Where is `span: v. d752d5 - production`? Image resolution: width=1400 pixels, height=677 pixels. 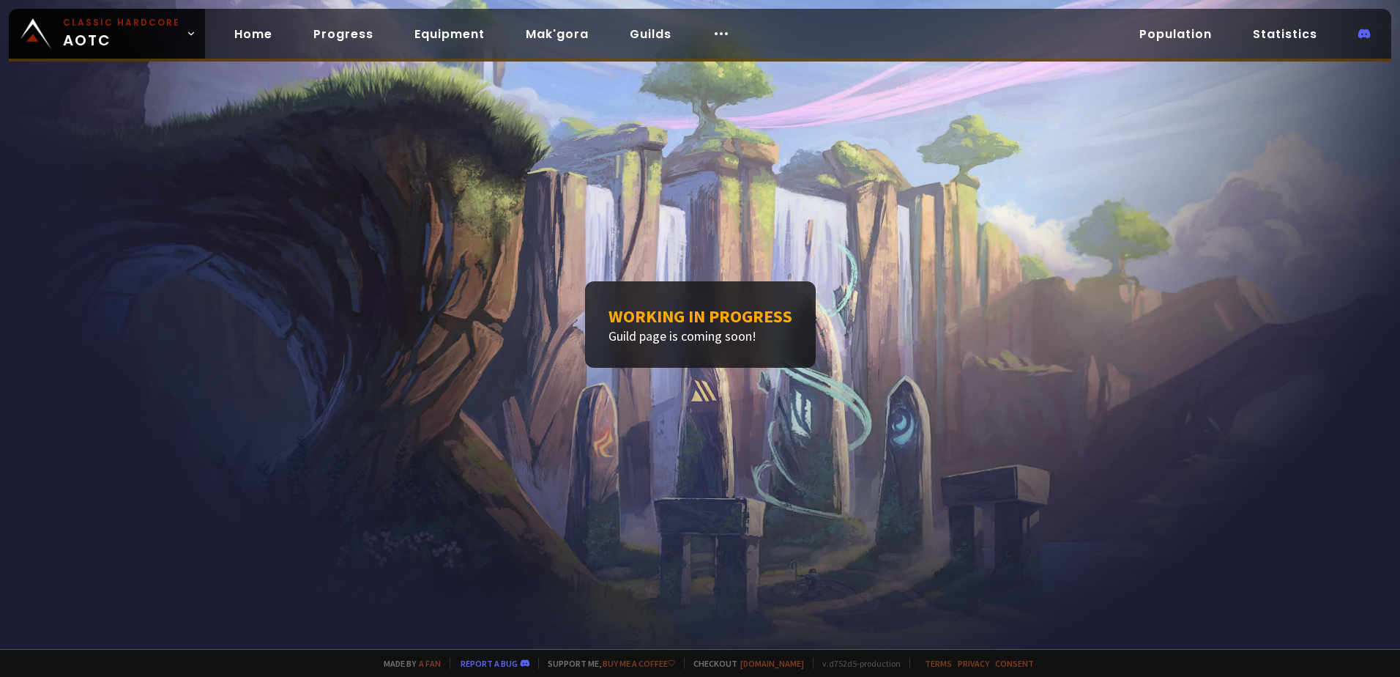 span: v. d752d5 - production is located at coordinates (857, 663).